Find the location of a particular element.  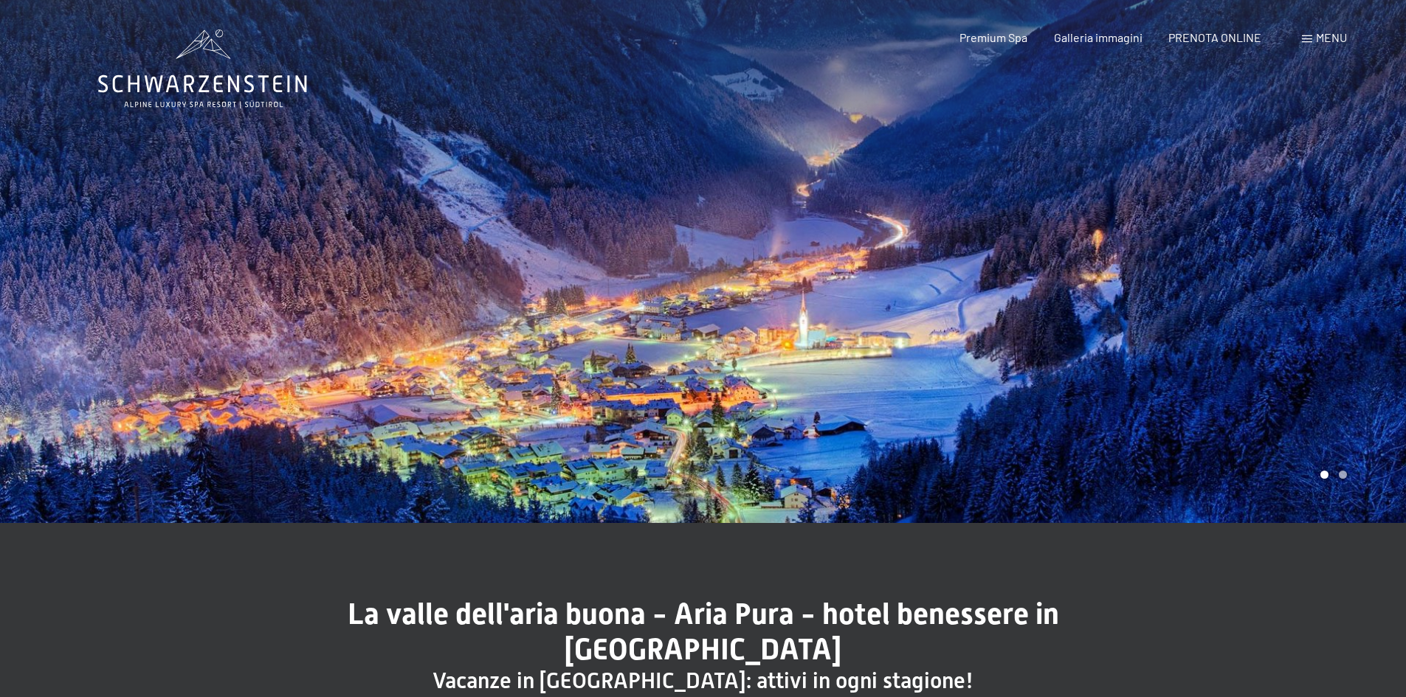

span: PRENOTA ONLINE is located at coordinates (1215, 37).